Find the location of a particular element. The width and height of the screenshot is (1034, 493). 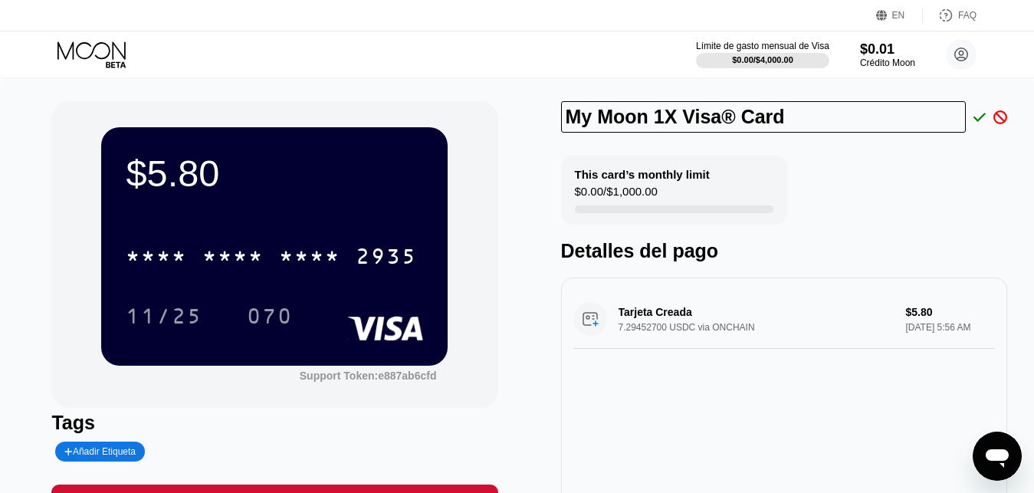

div: Support Token:e887ab6cfd is located at coordinates (368, 375).